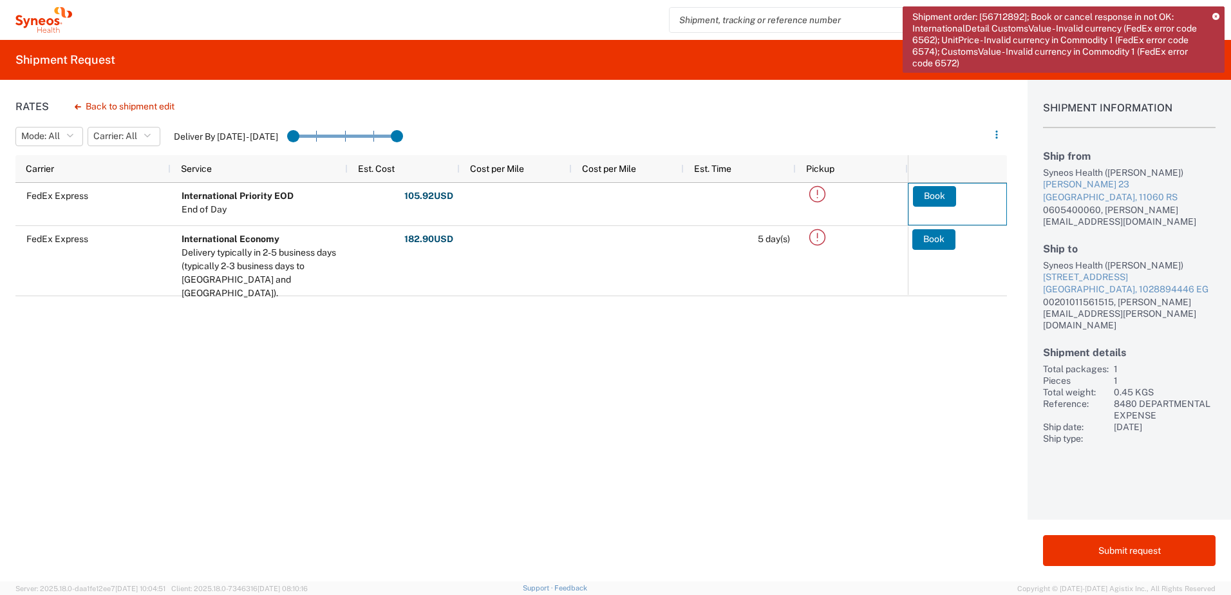  What do you see at coordinates (429, 239) in the screenshot?
I see `strong: 182.90 USD` at bounding box center [429, 239].